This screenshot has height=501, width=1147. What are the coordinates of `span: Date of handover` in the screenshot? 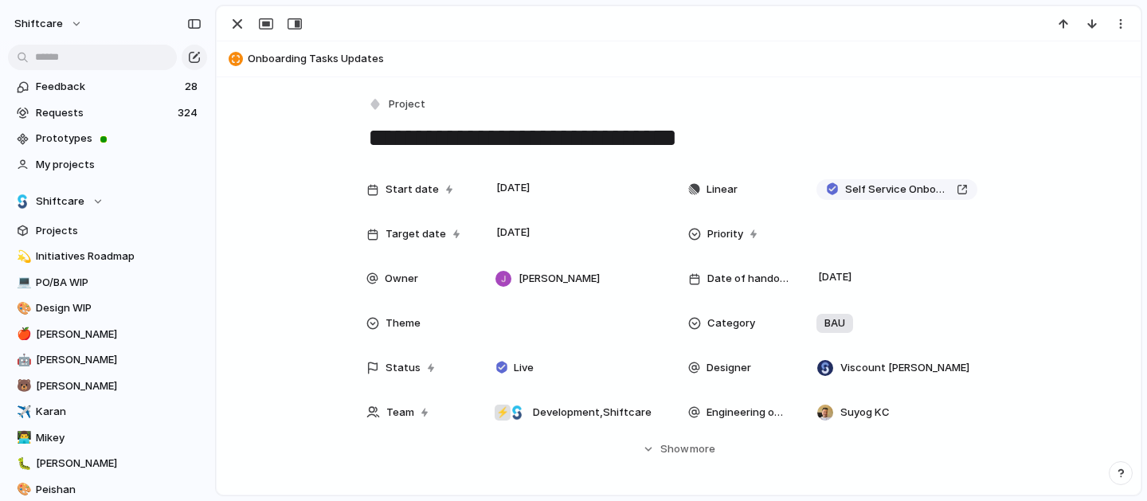 It's located at (749, 279).